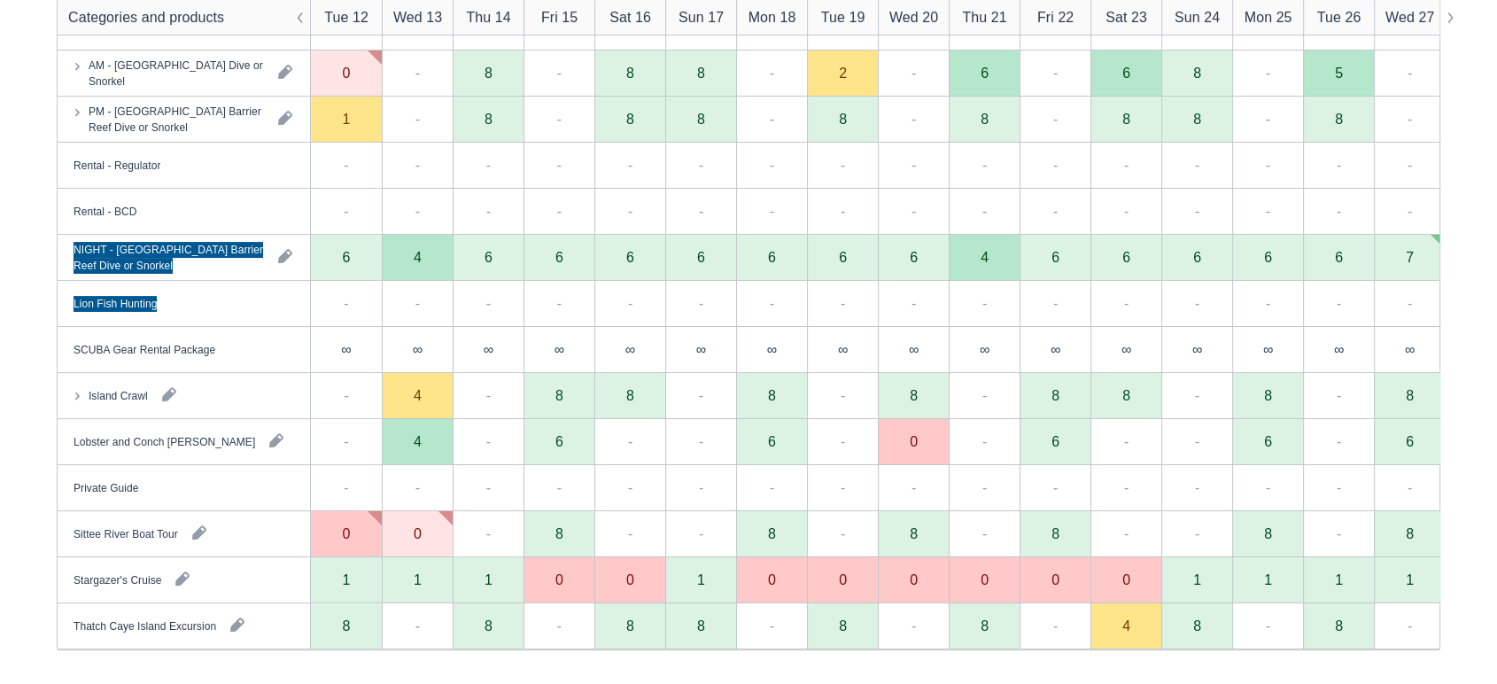 The width and height of the screenshot is (1497, 684). I want to click on div: Wed 20, so click(913, 18).